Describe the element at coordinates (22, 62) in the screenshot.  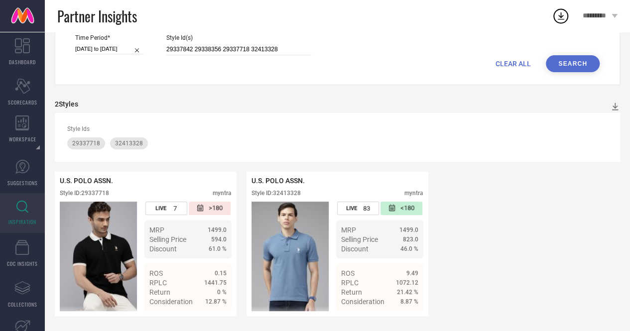
I see `span: DASHBOARD` at that location.